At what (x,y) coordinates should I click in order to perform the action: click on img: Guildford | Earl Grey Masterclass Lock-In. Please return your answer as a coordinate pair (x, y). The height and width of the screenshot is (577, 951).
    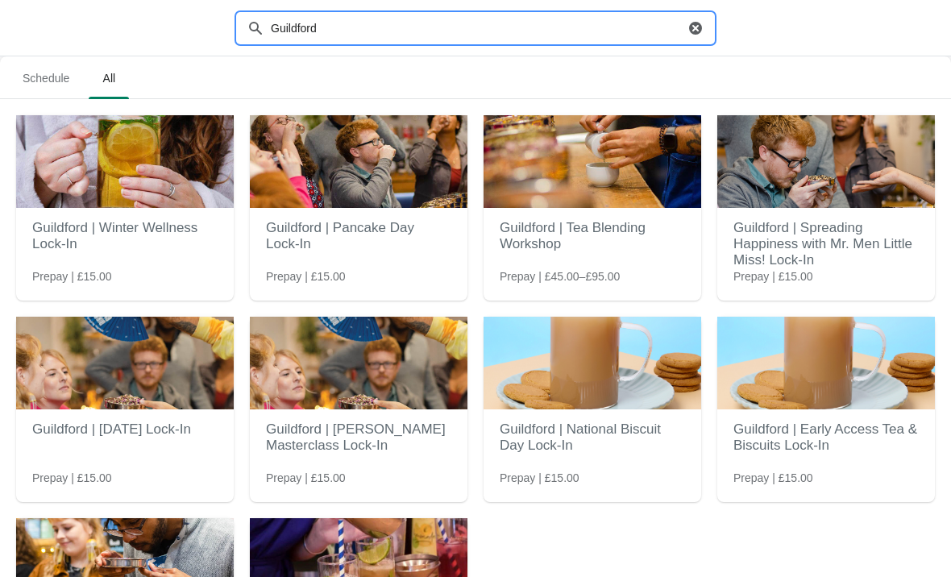
    Looking at the image, I should click on (359, 363).